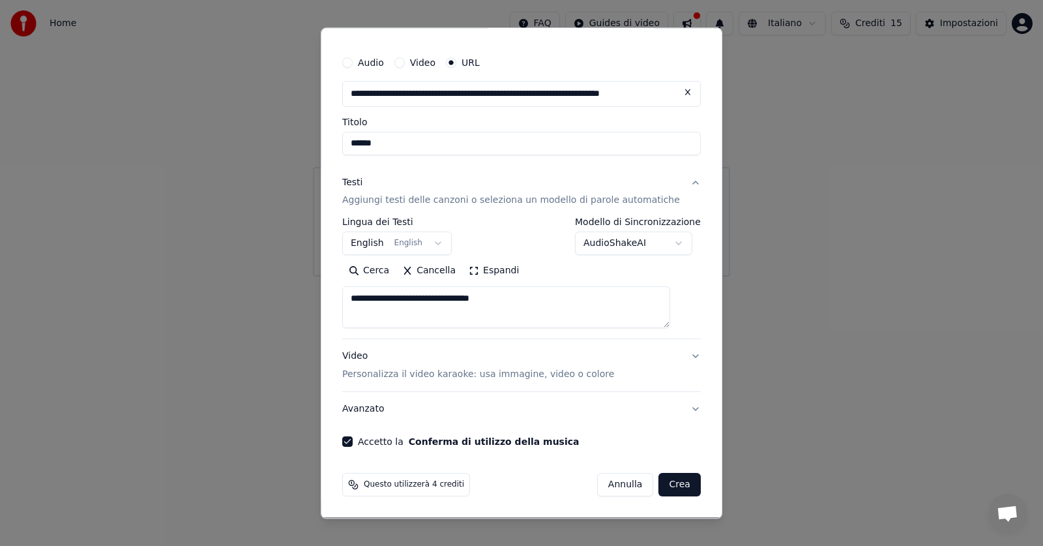 The height and width of the screenshot is (546, 1043). I want to click on label: Titolo, so click(522, 122).